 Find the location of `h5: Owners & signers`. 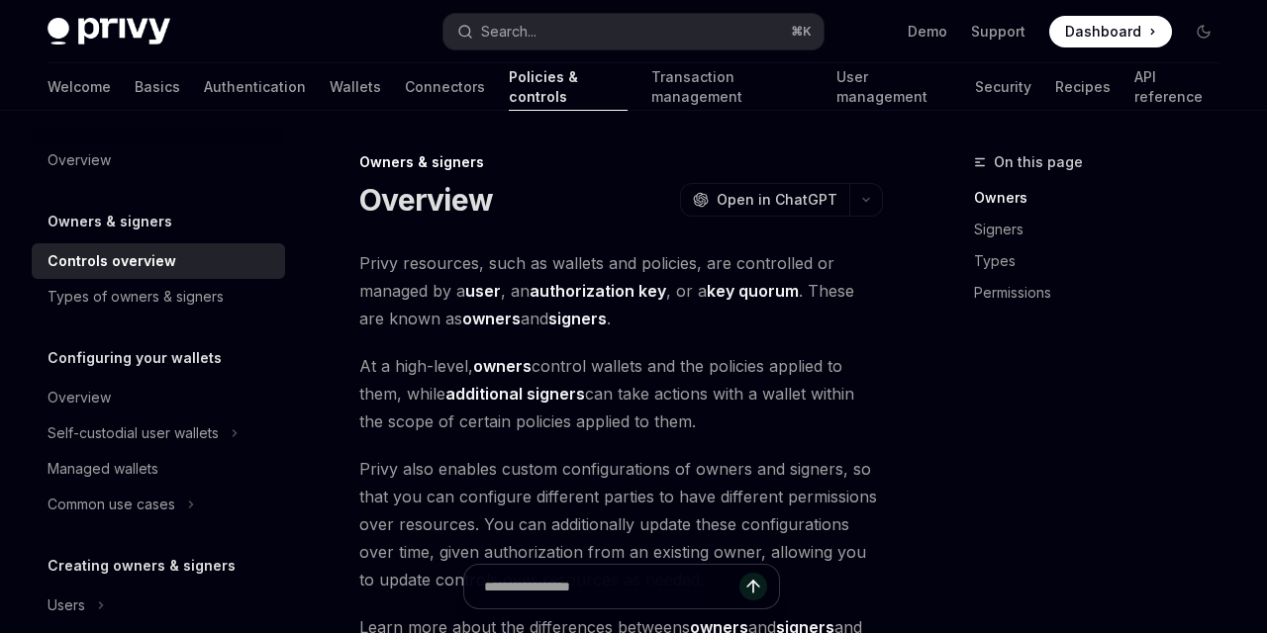

h5: Owners & signers is located at coordinates (110, 222).